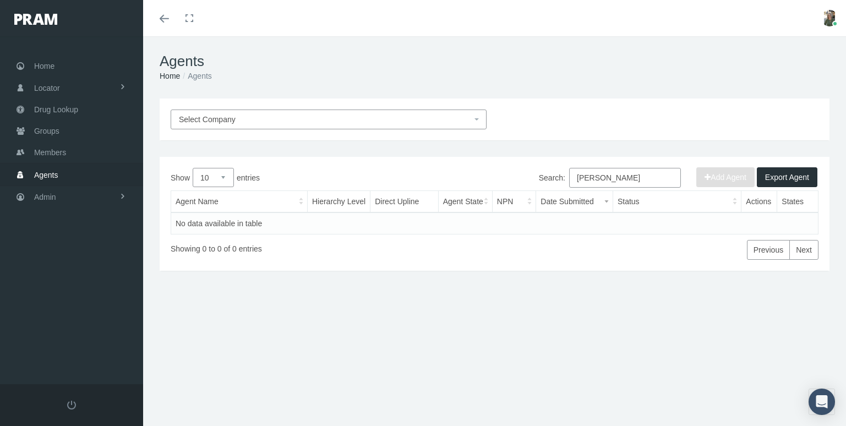 The image size is (846, 426). Describe the element at coordinates (677, 202) in the screenshot. I see `th: Status: activate to sort column ascending` at that location.